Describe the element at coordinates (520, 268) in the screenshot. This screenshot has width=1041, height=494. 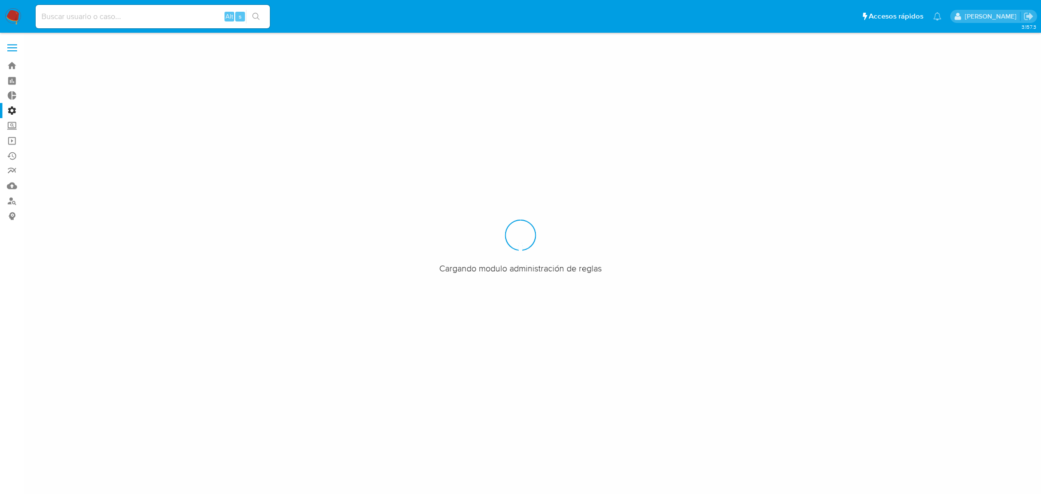
I see `span: Cargando modulo administración de reglas` at that location.